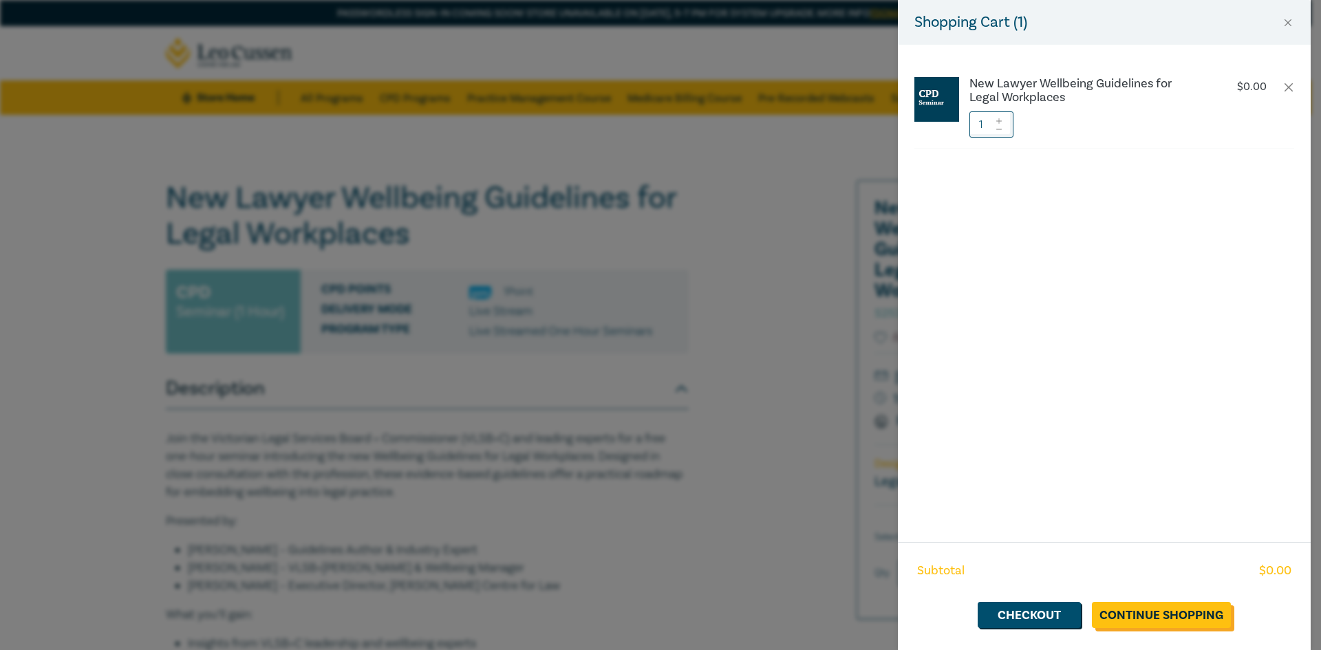  What do you see at coordinates (1161, 615) in the screenshot?
I see `a: Continue Shopping` at bounding box center [1161, 615].